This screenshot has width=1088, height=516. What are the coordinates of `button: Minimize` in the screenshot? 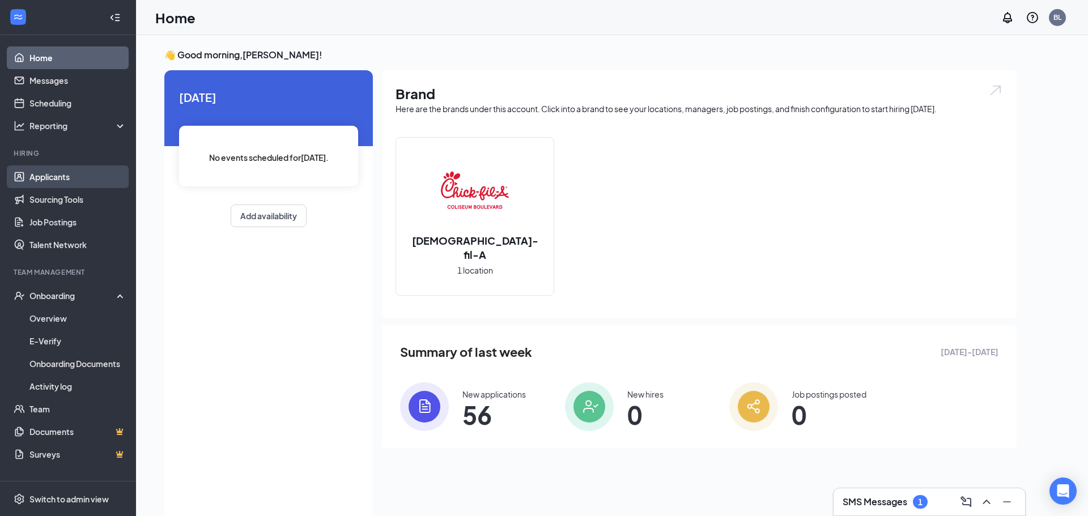 It's located at (1007, 502).